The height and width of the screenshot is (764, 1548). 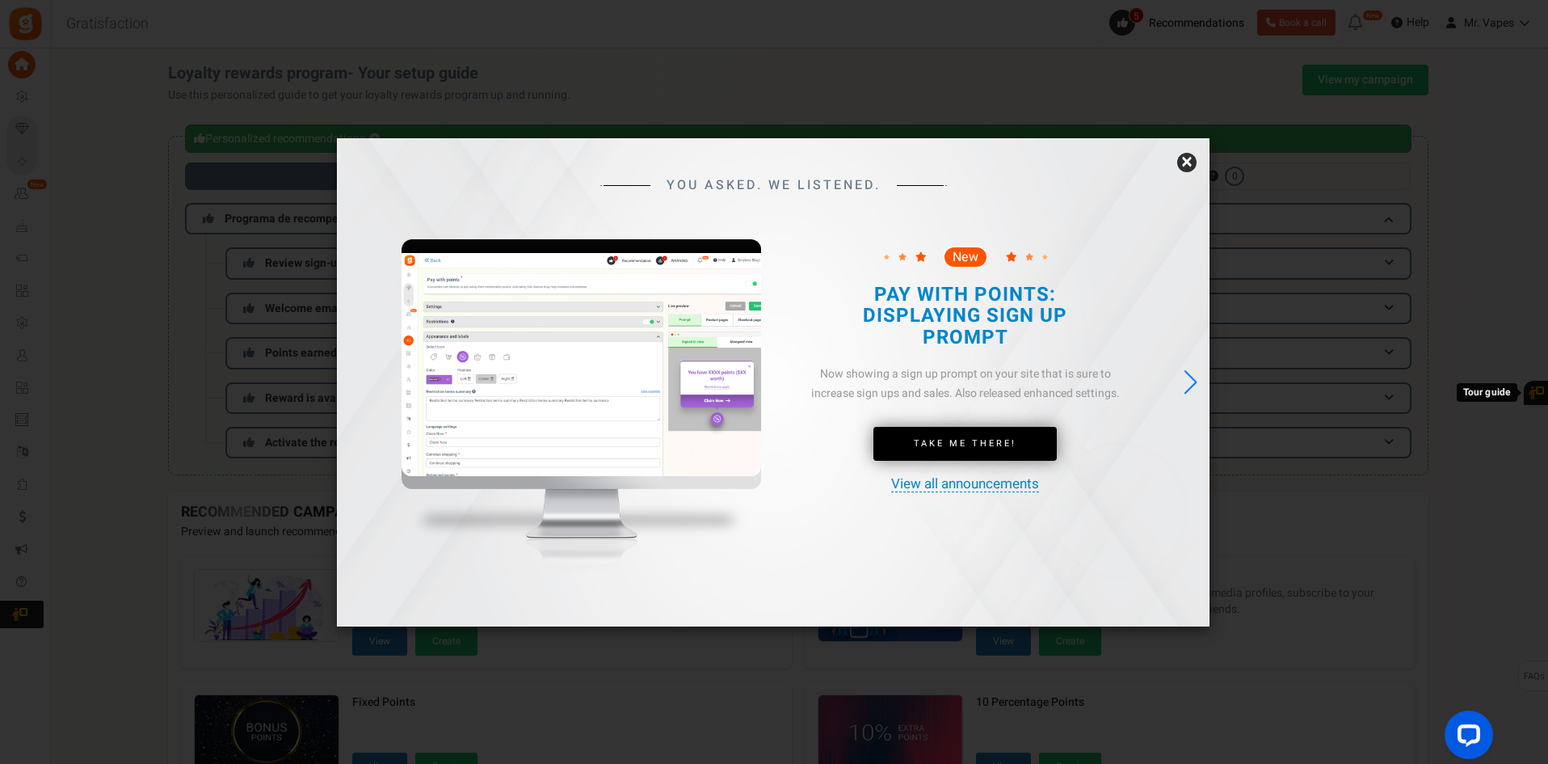 I want to click on span: YOU ASKED. WE LISTENED., so click(x=773, y=186).